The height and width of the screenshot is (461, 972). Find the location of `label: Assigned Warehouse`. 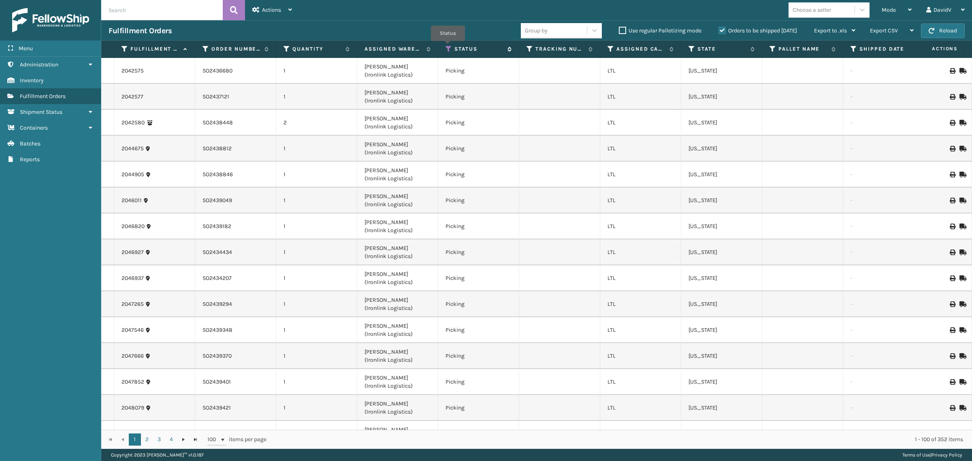

label: Assigned Warehouse is located at coordinates (393, 49).